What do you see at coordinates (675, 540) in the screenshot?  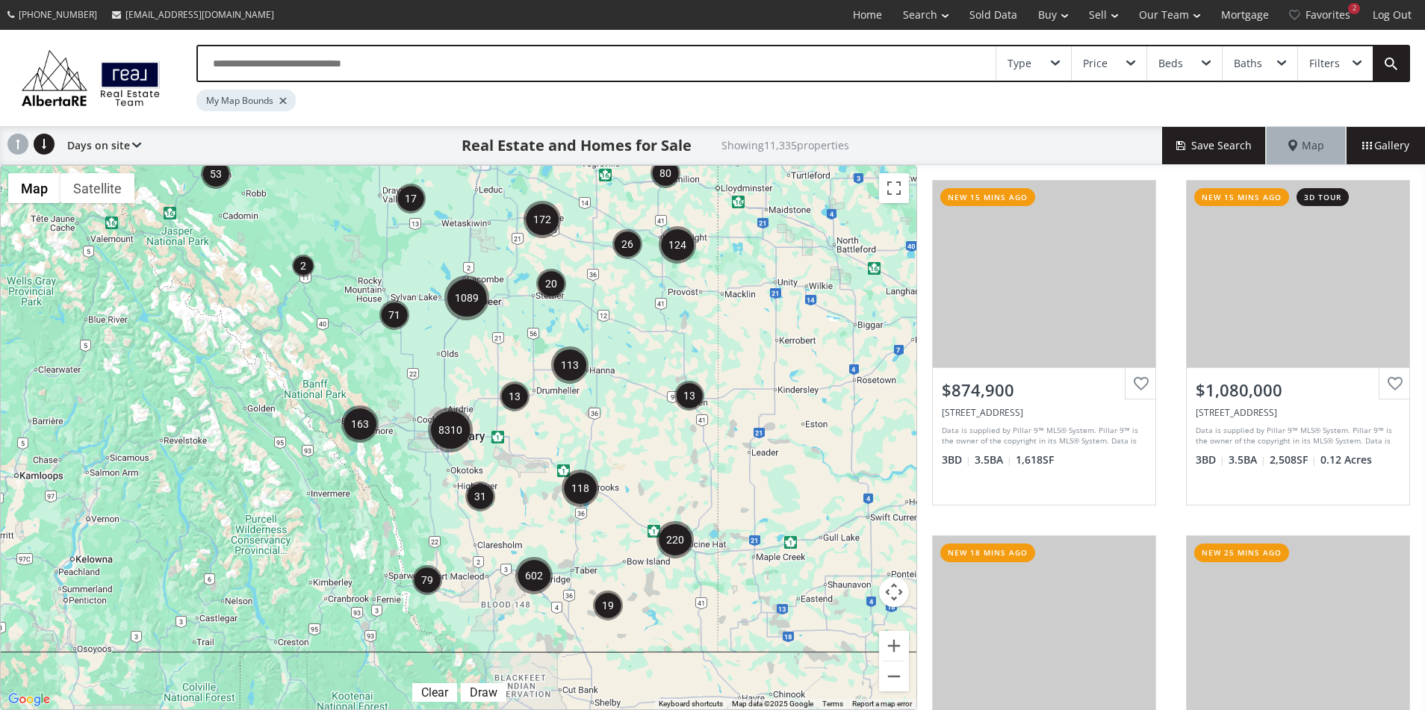 I see `div: 220` at bounding box center [675, 540].